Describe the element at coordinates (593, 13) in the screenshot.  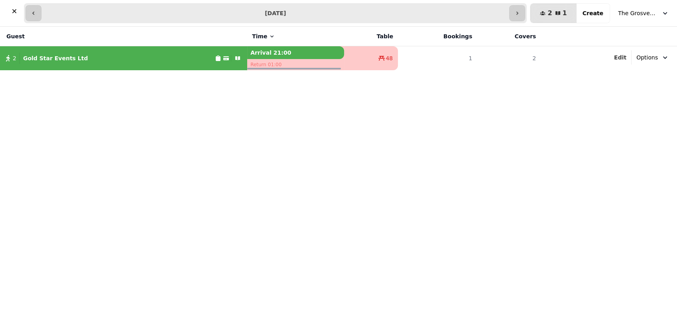
I see `button: Create` at that location.